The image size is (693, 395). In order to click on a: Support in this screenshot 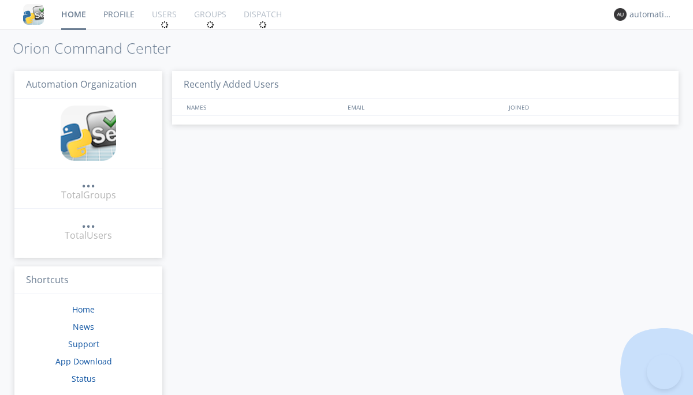, I will do `click(84, 344)`.